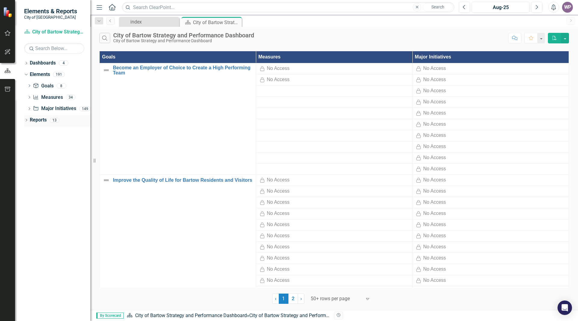 The image size is (578, 321). I want to click on span: Search, so click(438, 7).